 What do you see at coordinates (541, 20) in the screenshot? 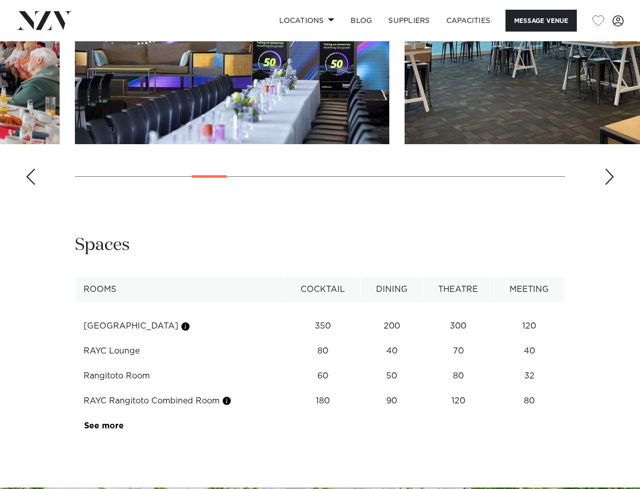
I see `button: Message Venue` at bounding box center [541, 20].